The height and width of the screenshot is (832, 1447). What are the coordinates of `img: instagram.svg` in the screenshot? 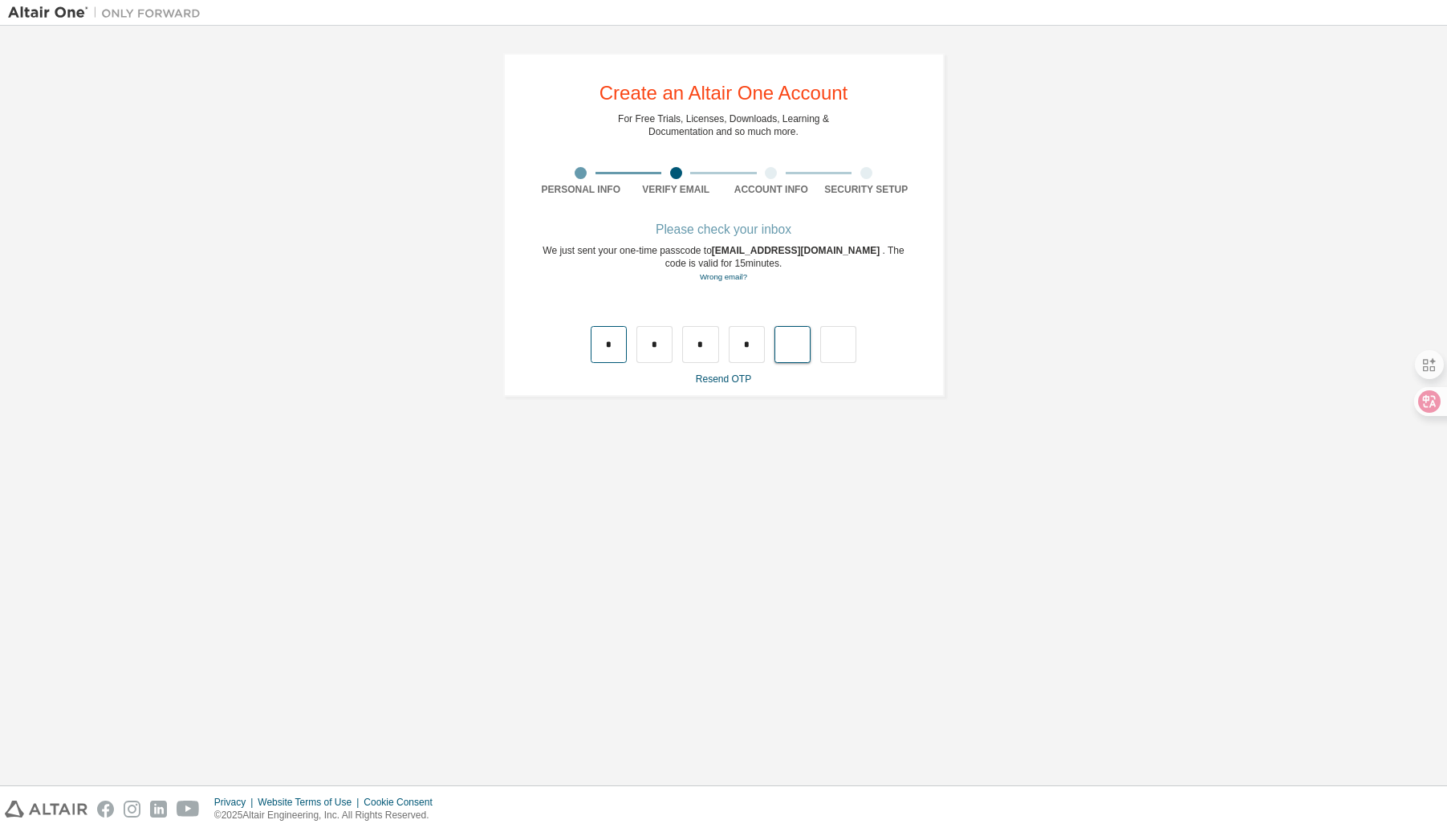 It's located at (132, 808).